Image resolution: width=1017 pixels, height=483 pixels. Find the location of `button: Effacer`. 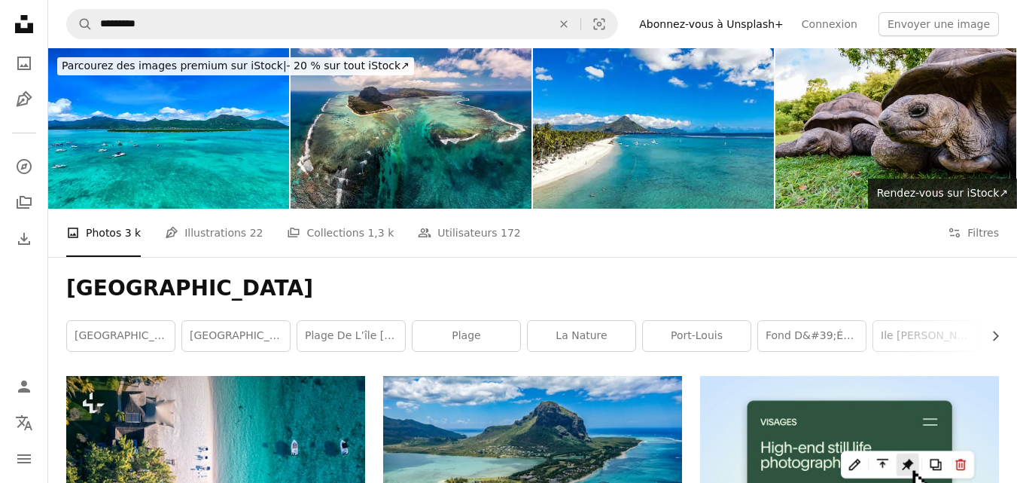

button: Effacer is located at coordinates (564, 24).